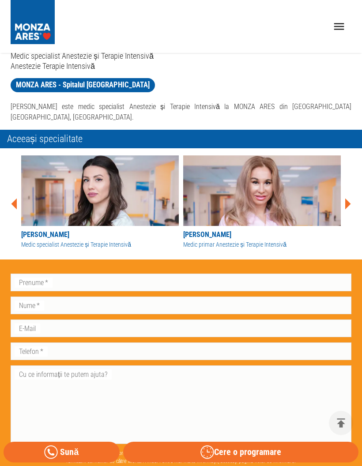 The height and width of the screenshot is (466, 362). I want to click on p: Medic specialist Anestezie și Terapie Intensivă, so click(181, 56).